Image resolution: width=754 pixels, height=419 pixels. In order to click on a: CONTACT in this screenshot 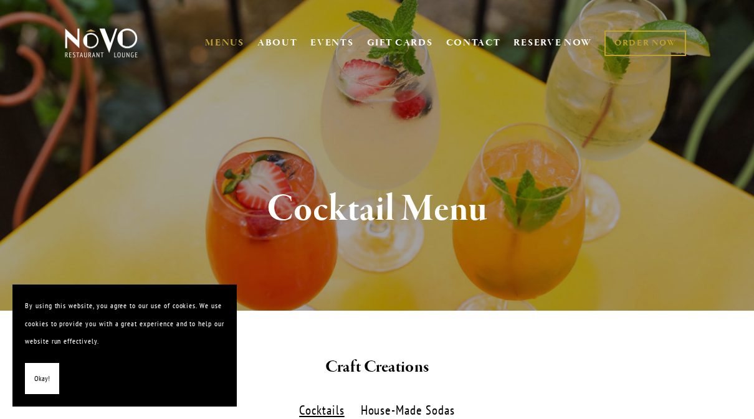, I will do `click(474, 43)`.